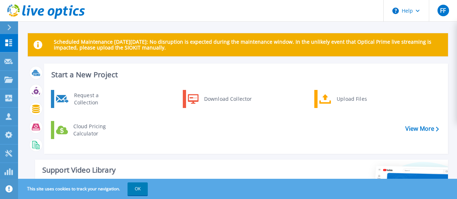 The width and height of the screenshot is (457, 199). I want to click on a: Download Collector, so click(219, 99).